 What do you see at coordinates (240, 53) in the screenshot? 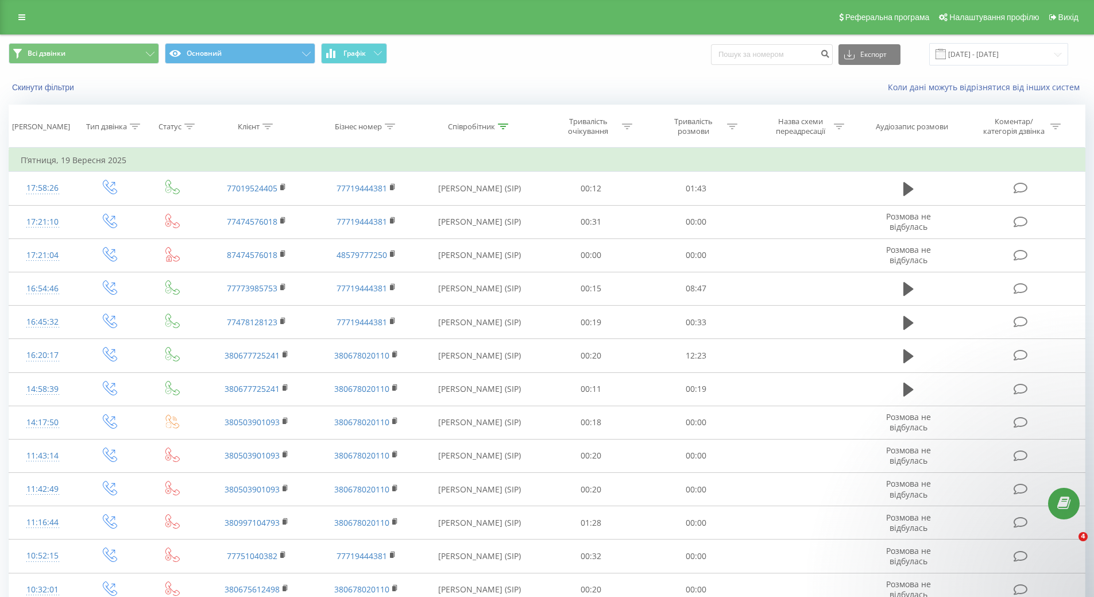
I see `button: Основний` at bounding box center [240, 53].